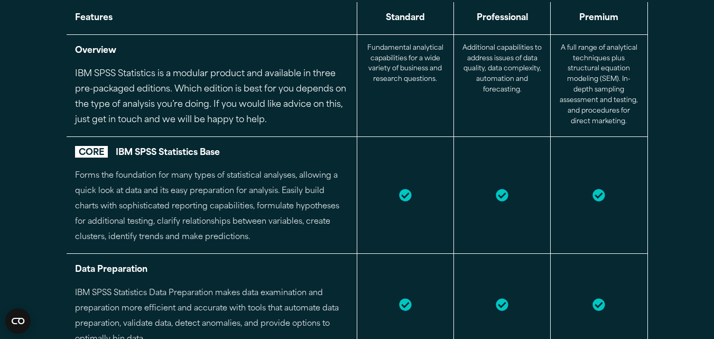 The image size is (714, 339). Describe the element at coordinates (502, 18) in the screenshot. I see `th: Professional` at that location.